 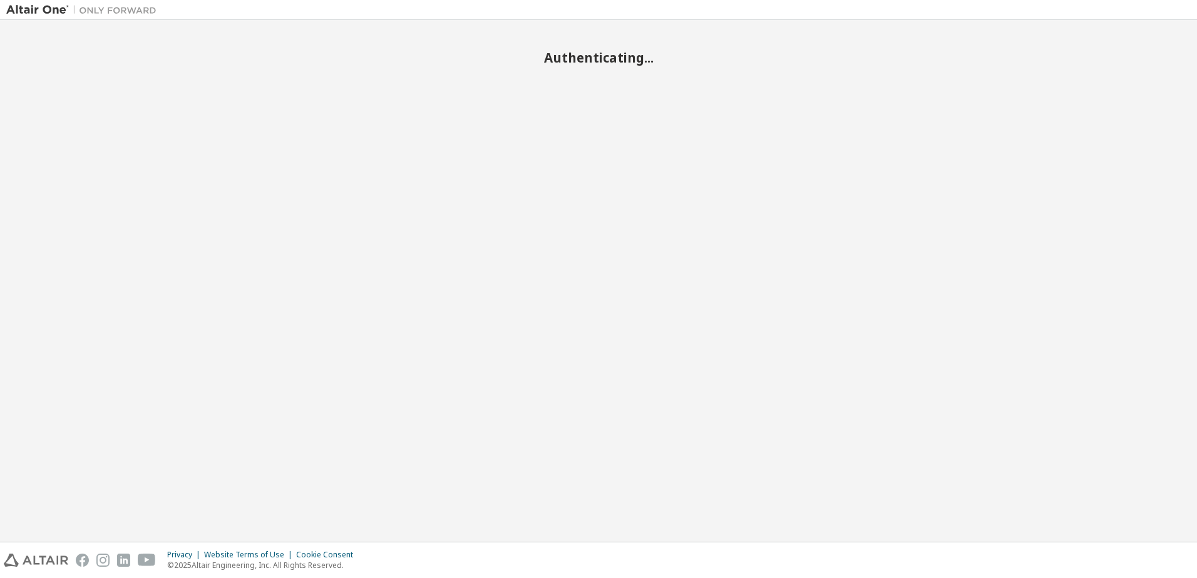 I want to click on img: linkedin.svg, so click(x=123, y=560).